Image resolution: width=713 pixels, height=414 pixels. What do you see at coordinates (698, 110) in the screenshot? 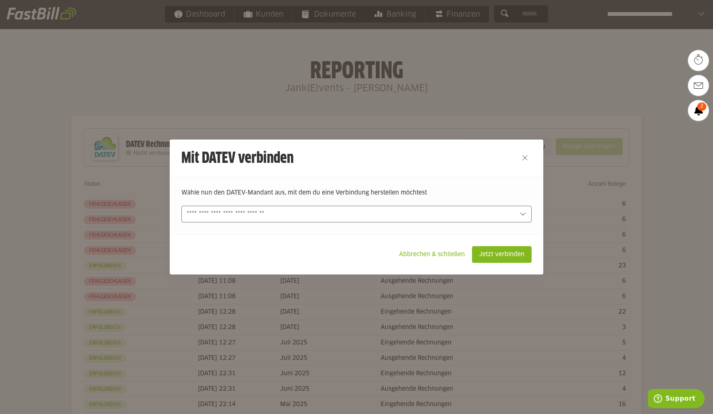
I see `a: 2` at bounding box center [698, 110].